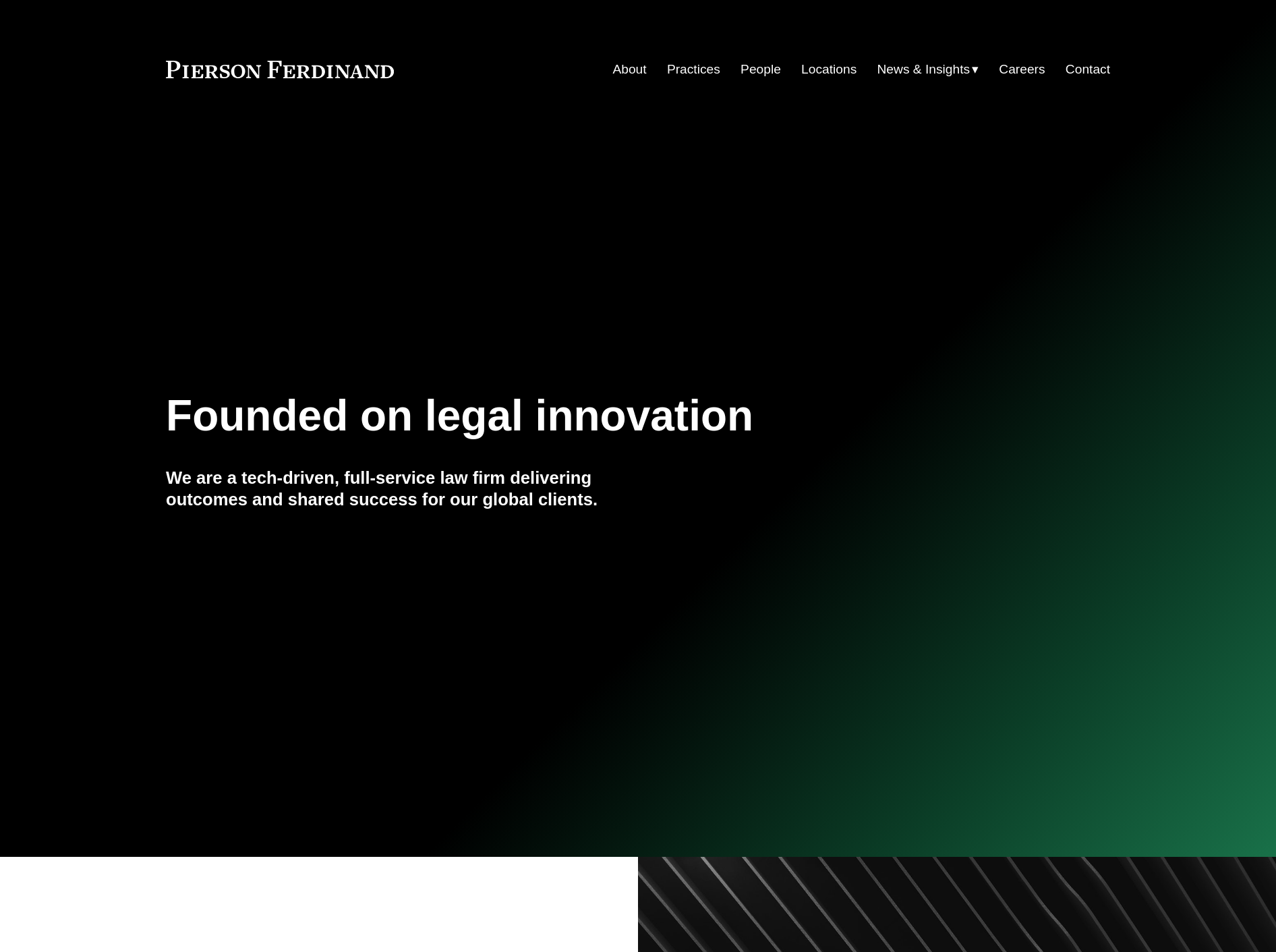 The width and height of the screenshot is (1276, 952). I want to click on a: About, so click(629, 69).